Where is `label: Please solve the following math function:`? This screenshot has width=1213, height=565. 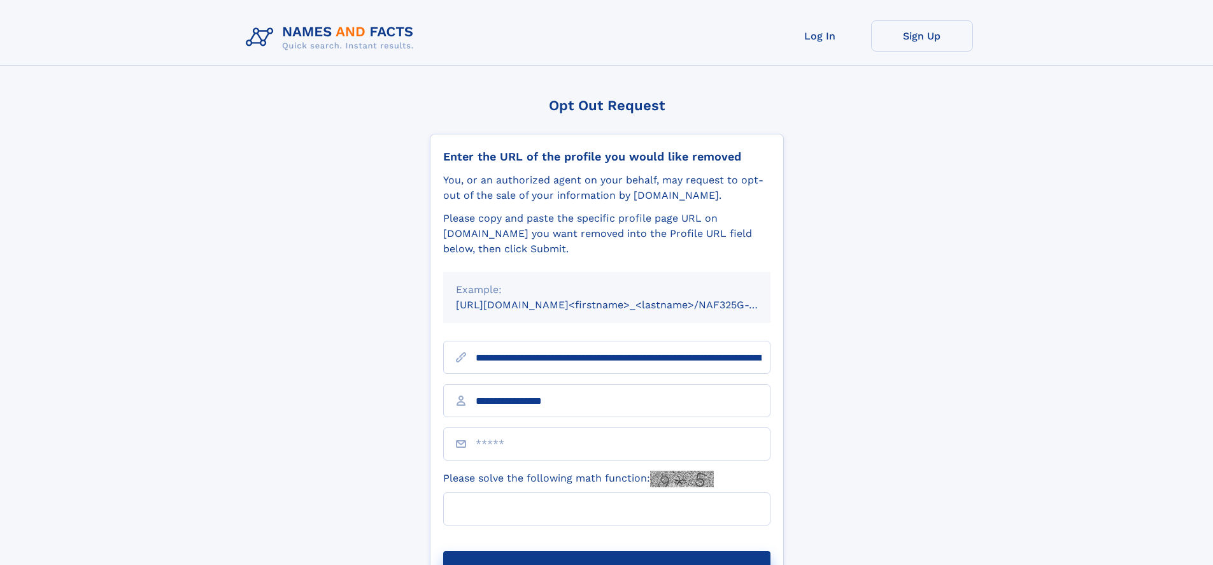
label: Please solve the following math function: is located at coordinates (578, 479).